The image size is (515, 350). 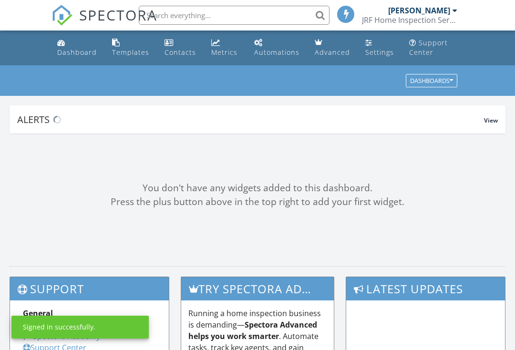 I want to click on div: Contacts, so click(x=180, y=52).